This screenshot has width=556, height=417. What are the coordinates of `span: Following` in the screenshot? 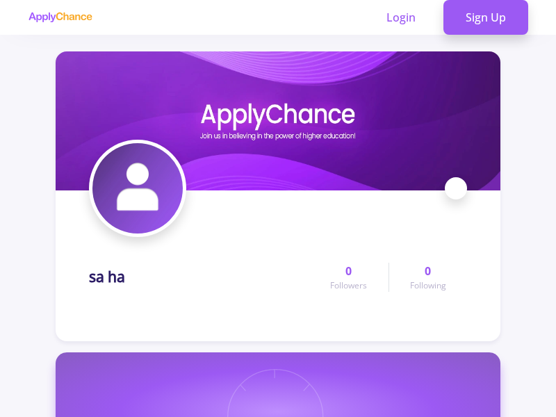 It's located at (428, 286).